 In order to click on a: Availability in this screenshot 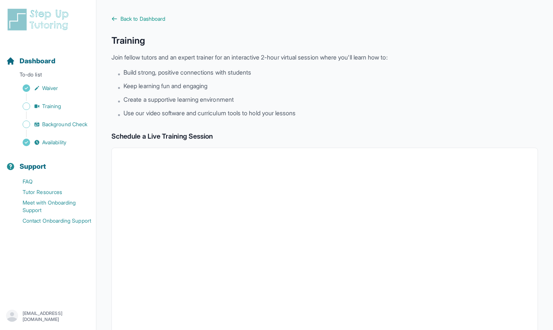, I will do `click(51, 142)`.